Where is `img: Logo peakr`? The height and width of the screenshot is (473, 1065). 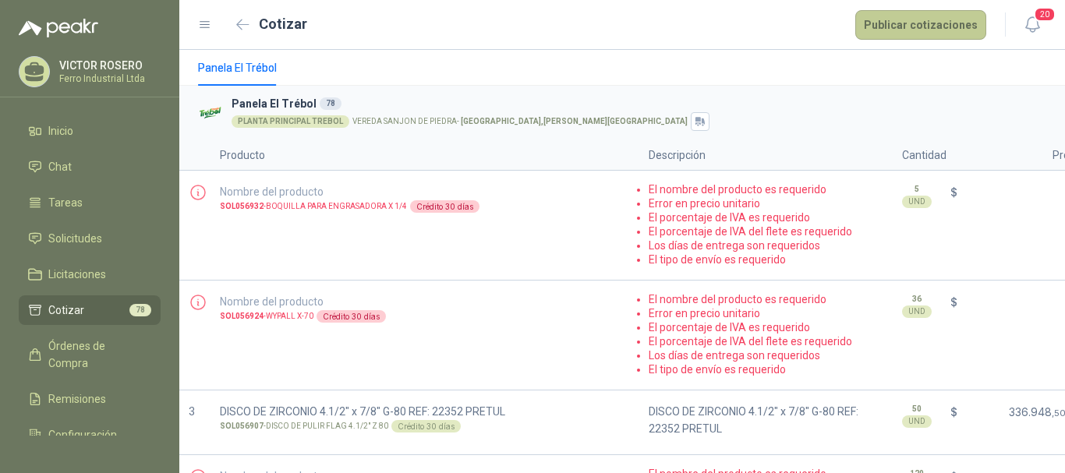
img: Logo peakr is located at coordinates (58, 28).